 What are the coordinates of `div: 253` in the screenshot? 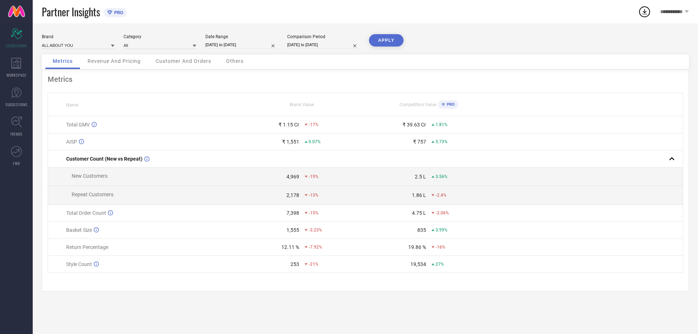 It's located at (295, 264).